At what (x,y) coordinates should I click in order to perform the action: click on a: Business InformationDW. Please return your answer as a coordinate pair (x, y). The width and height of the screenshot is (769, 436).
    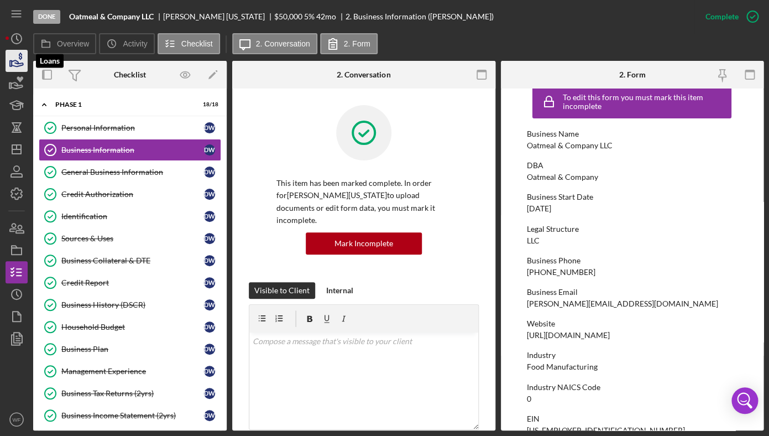
    Looking at the image, I should click on (130, 150).